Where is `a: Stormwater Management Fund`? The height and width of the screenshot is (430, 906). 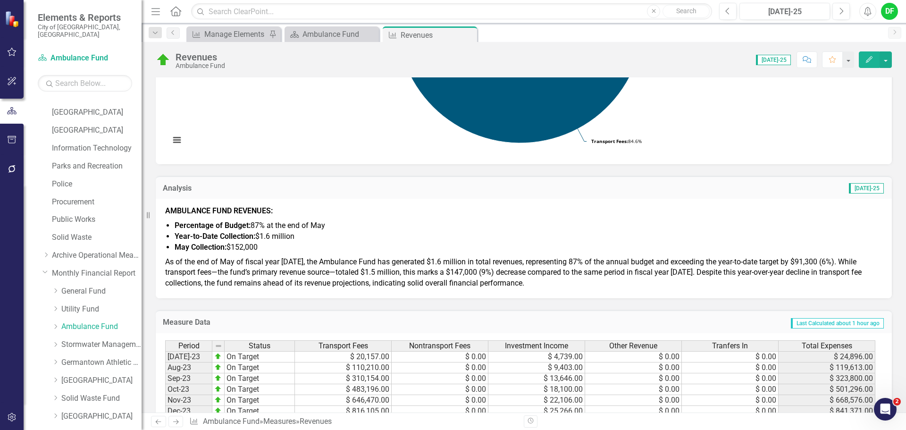
a: Stormwater Management Fund is located at coordinates (101, 344).